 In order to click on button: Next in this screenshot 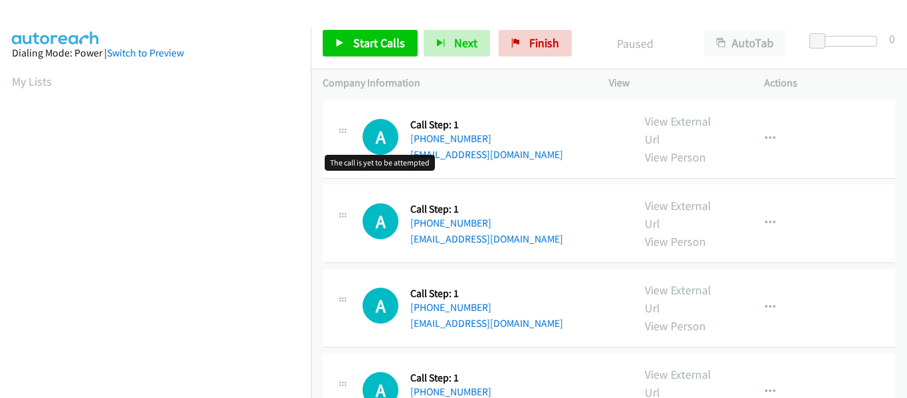, I will do `click(457, 43)`.